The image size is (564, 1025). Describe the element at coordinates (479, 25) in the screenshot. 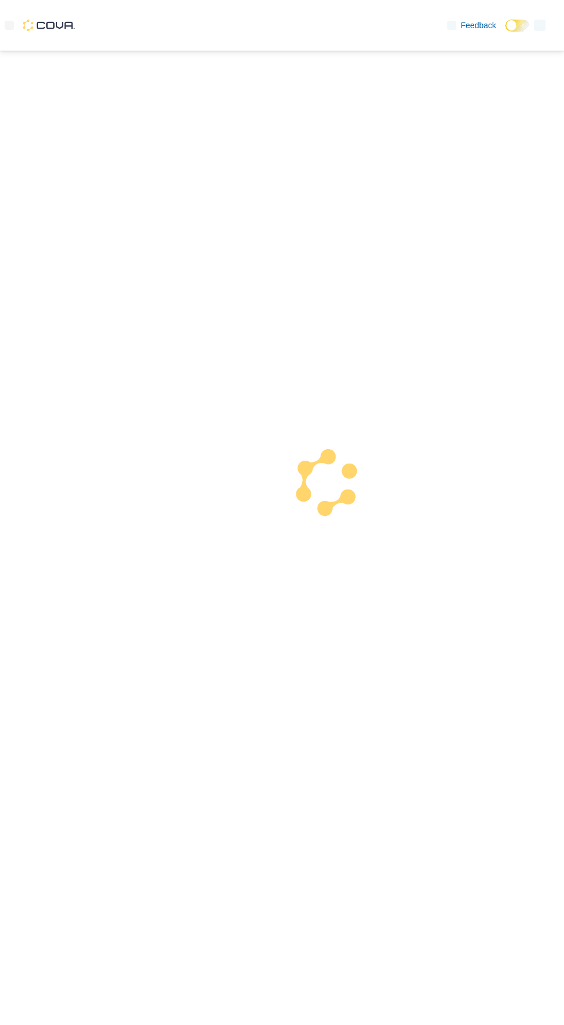

I see `span: Feedback` at that location.